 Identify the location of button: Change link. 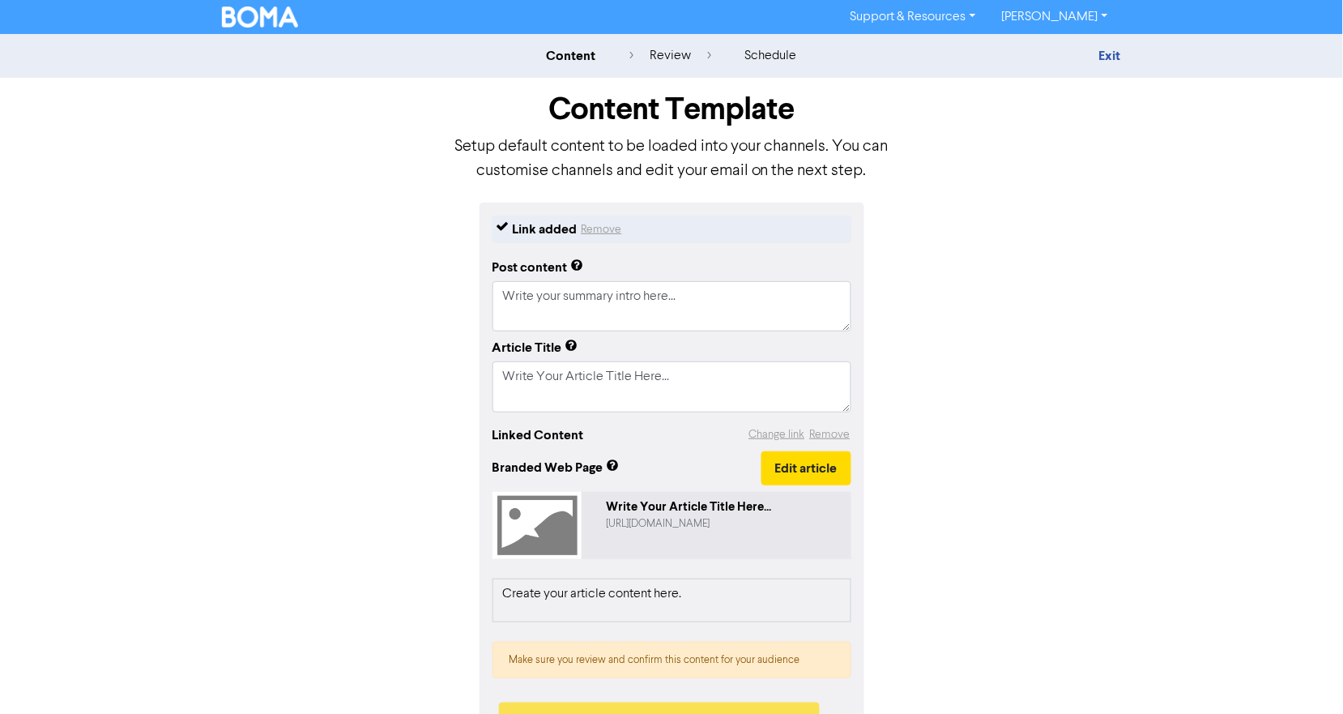
(777, 434).